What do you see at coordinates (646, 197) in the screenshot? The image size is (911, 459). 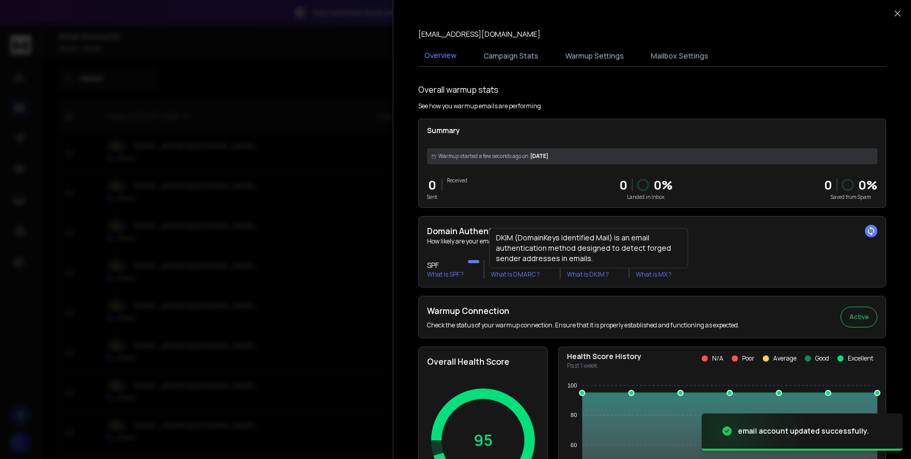 I see `p: Landed in Inbox` at bounding box center [646, 197].